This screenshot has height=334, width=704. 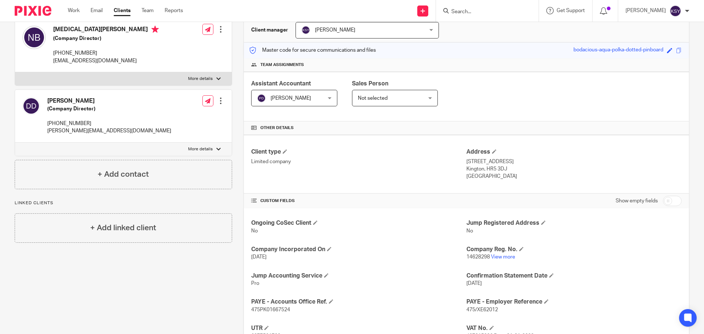 What do you see at coordinates (359, 162) in the screenshot?
I see `p: Limited company` at bounding box center [359, 162].